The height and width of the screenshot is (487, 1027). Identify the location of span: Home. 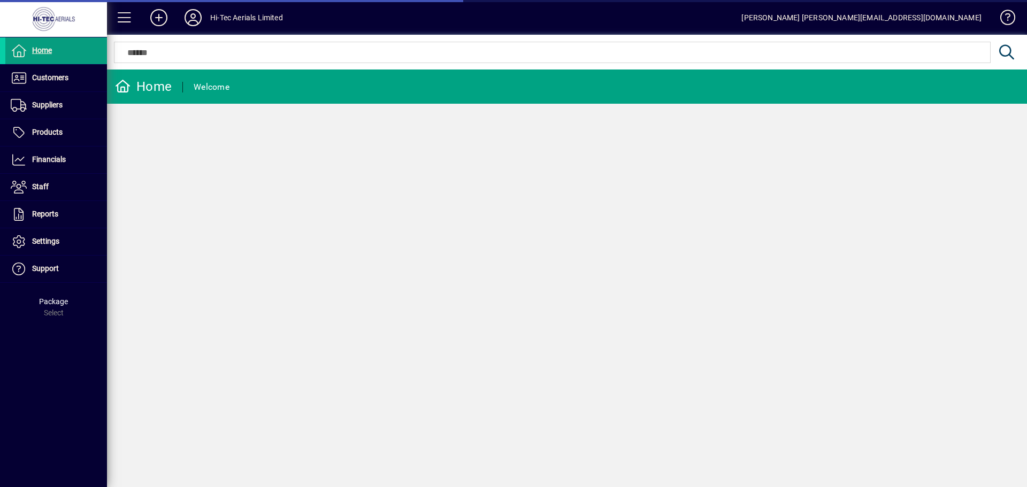
(42, 50).